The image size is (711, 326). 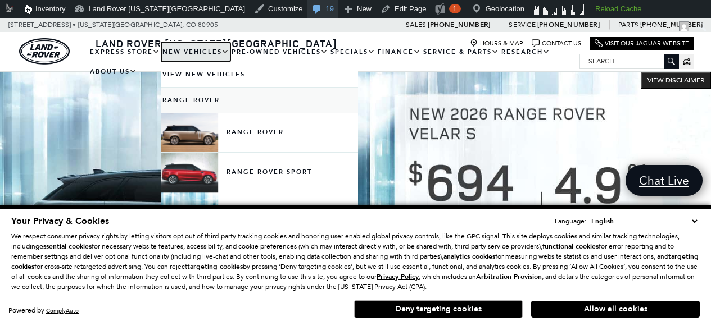 I want to click on a: Hours & Map, so click(x=496, y=43).